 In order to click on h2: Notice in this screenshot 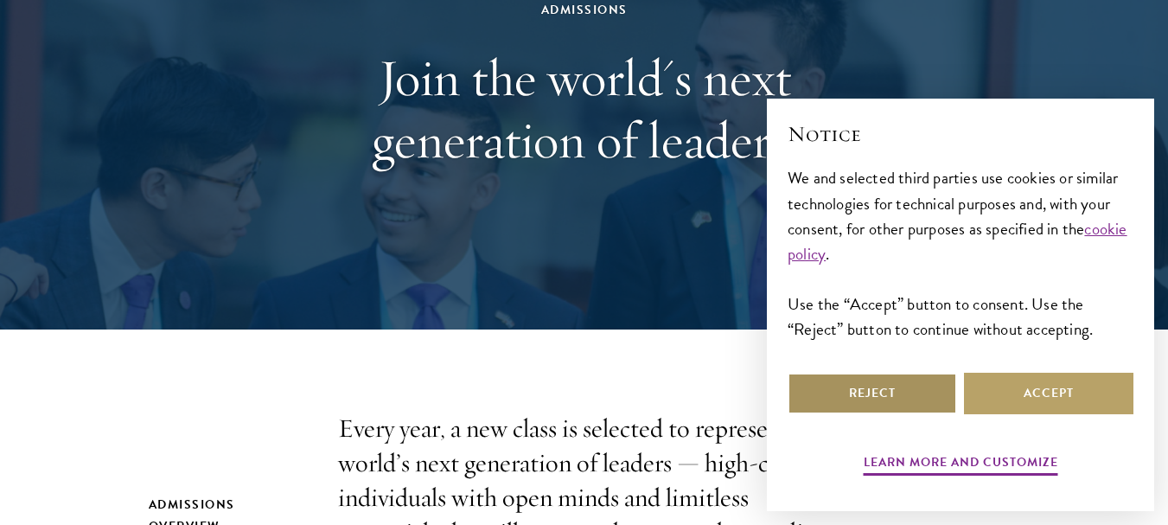, I will do `click(960, 134)`.